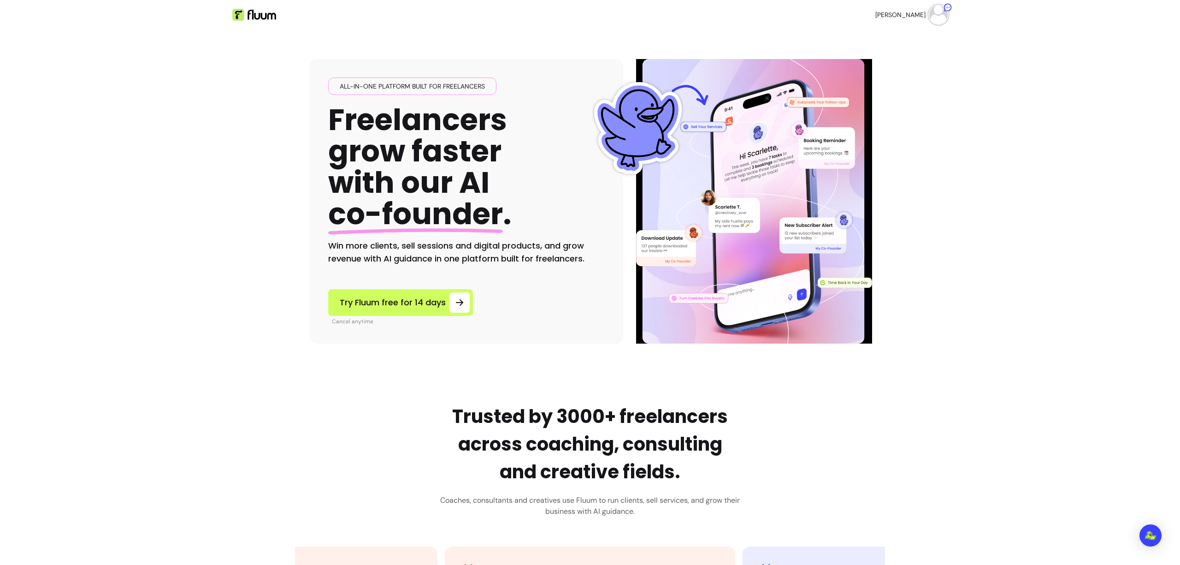 This screenshot has height=565, width=1180. Describe the element at coordinates (939, 15) in the screenshot. I see `img: avatar` at that location.